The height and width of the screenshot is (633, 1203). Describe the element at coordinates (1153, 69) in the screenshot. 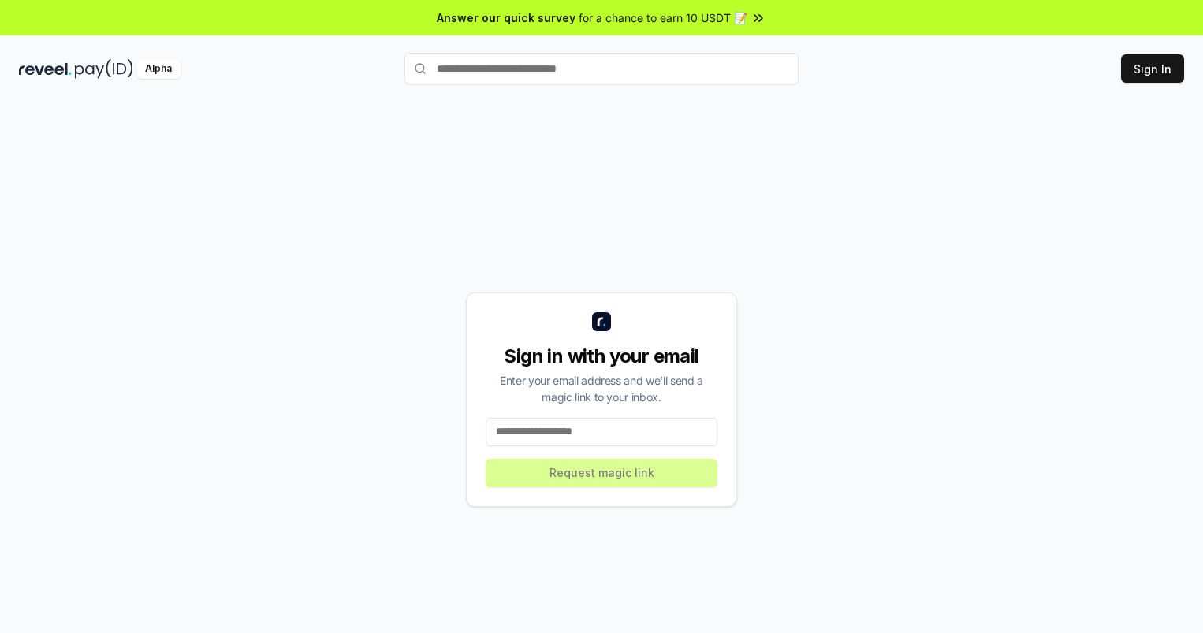

I see `button: Sign In` at that location.